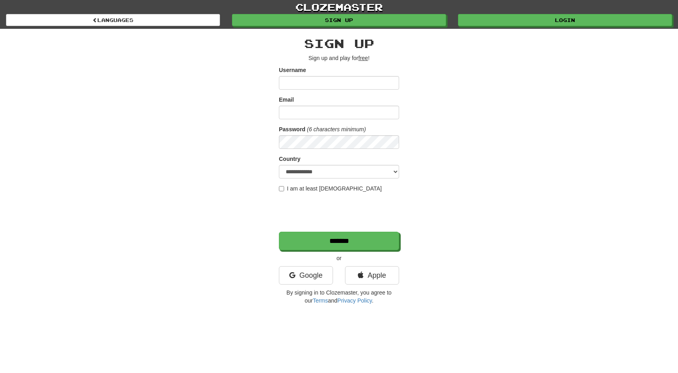  What do you see at coordinates (113, 20) in the screenshot?
I see `a: Languages` at bounding box center [113, 20].